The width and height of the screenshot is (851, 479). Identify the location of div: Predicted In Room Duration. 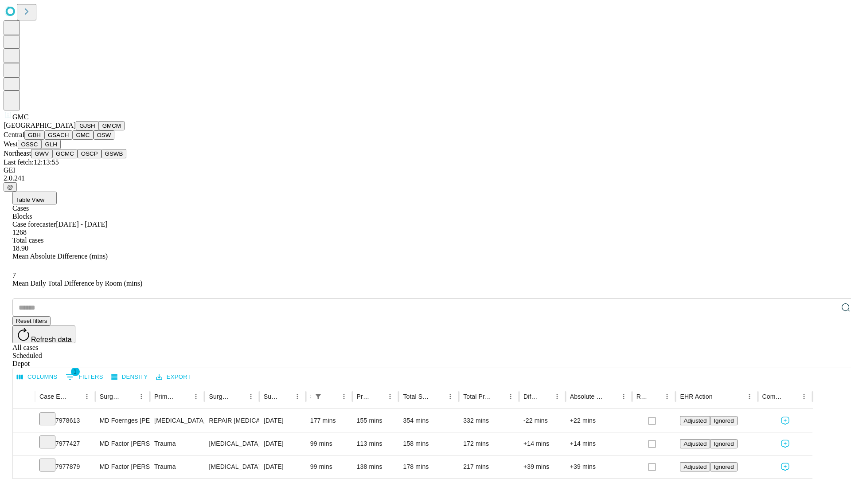
(364, 396).